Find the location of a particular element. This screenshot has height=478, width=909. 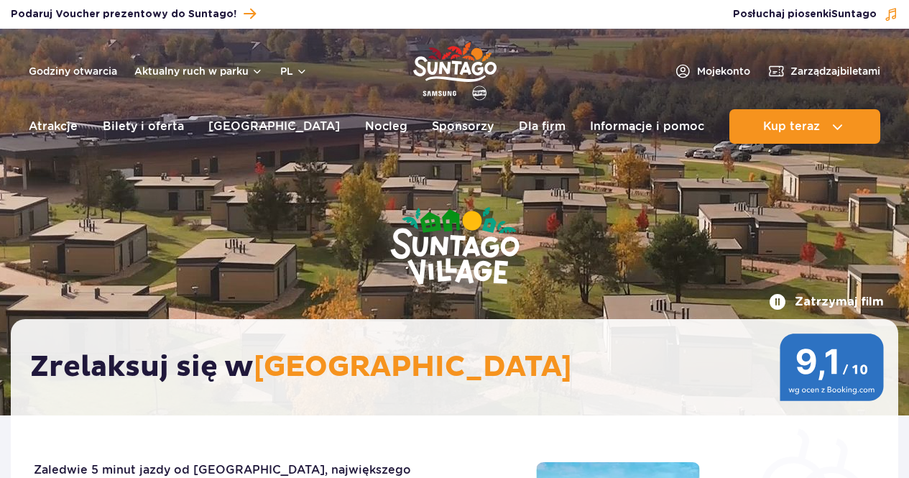

a: Godziny otwarcia is located at coordinates (73, 71).